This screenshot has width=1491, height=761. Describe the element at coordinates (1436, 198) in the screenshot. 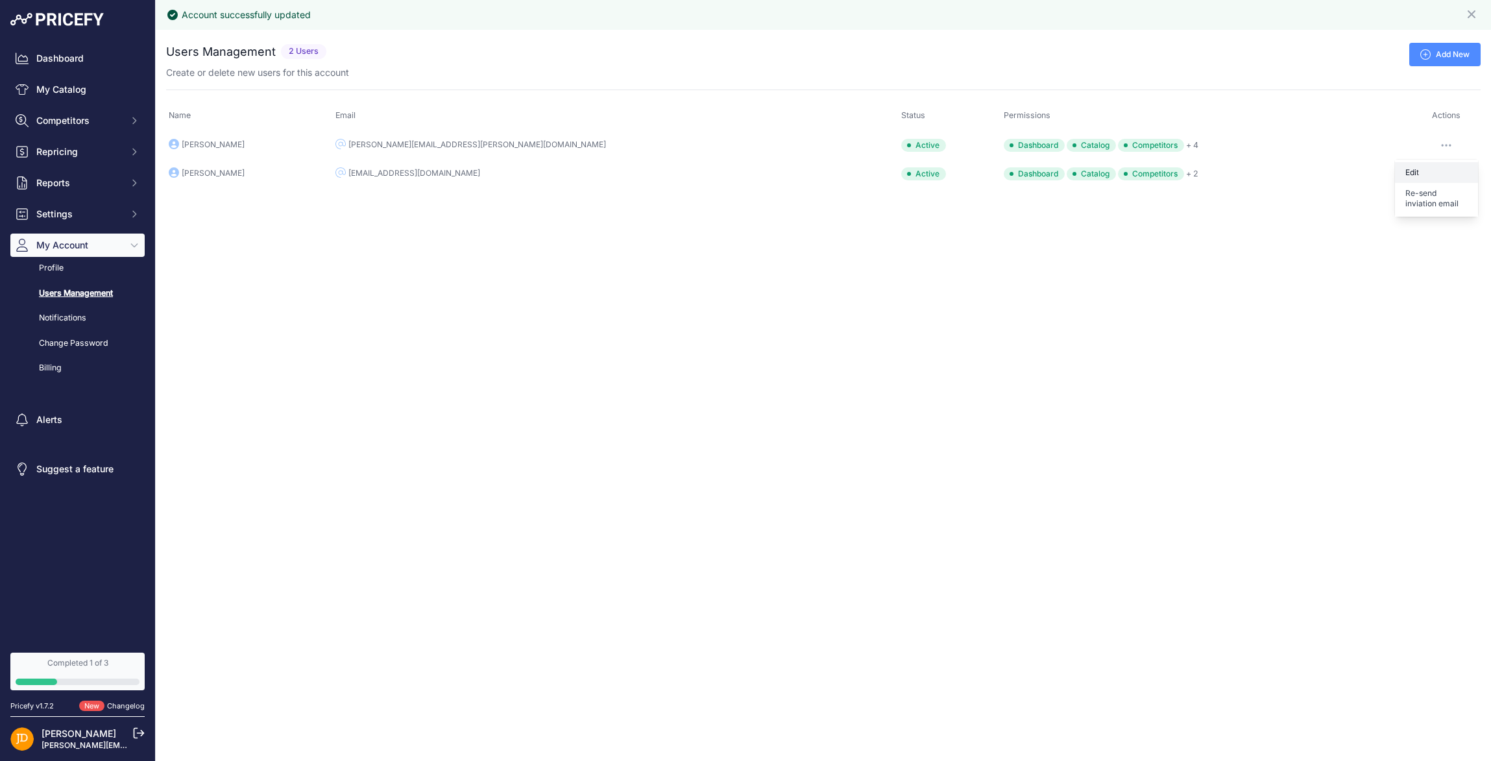

I see `button: Re-send inviation email` at that location.